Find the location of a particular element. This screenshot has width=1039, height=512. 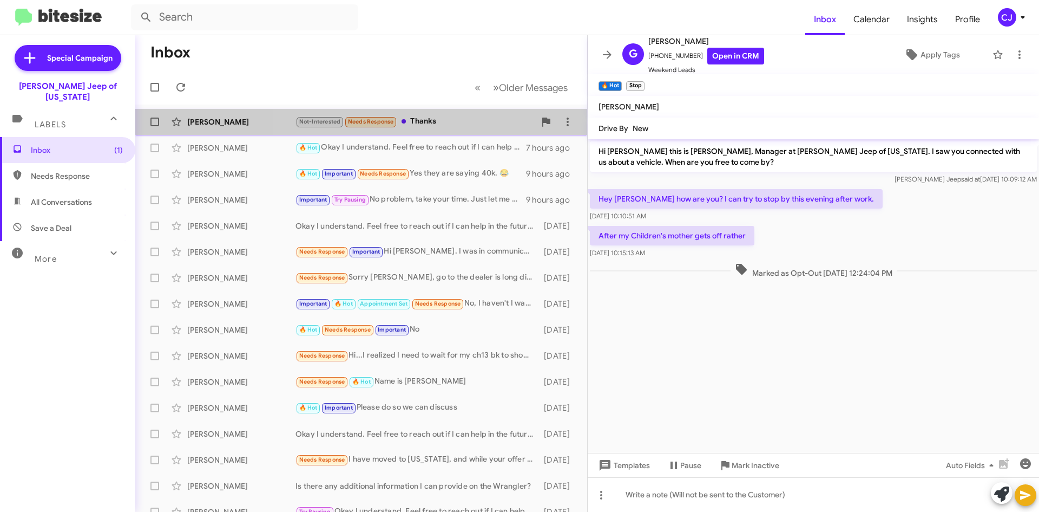

a: Inbox is located at coordinates (825, 19).